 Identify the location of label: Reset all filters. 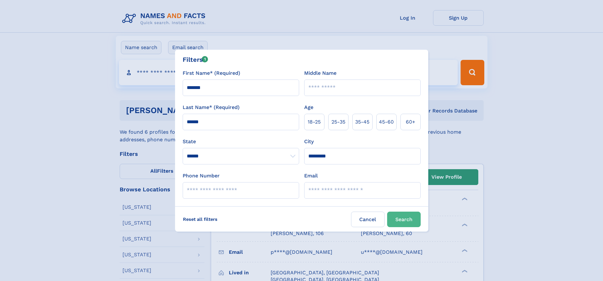
(200, 219).